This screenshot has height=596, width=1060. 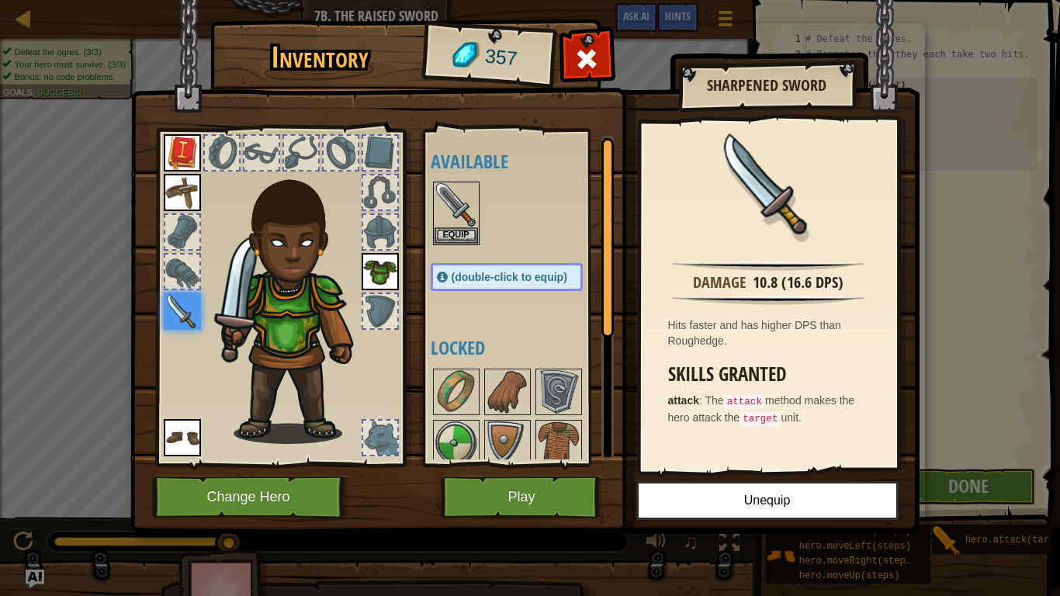 What do you see at coordinates (720, 283) in the screenshot?
I see `div: Damage` at bounding box center [720, 283].